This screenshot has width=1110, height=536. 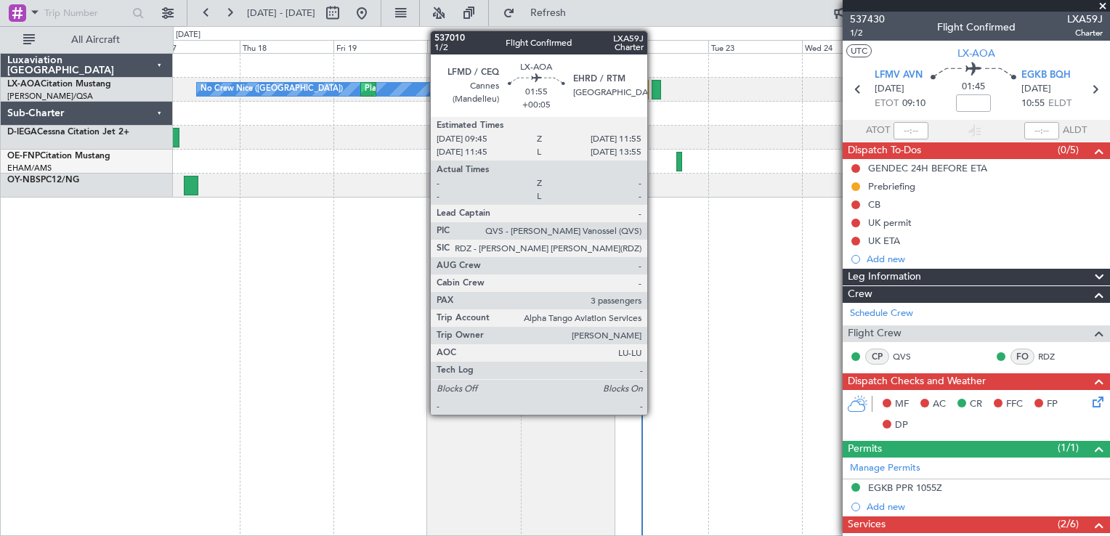 What do you see at coordinates (1068, 524) in the screenshot?
I see `span: (2/6)` at bounding box center [1068, 524].